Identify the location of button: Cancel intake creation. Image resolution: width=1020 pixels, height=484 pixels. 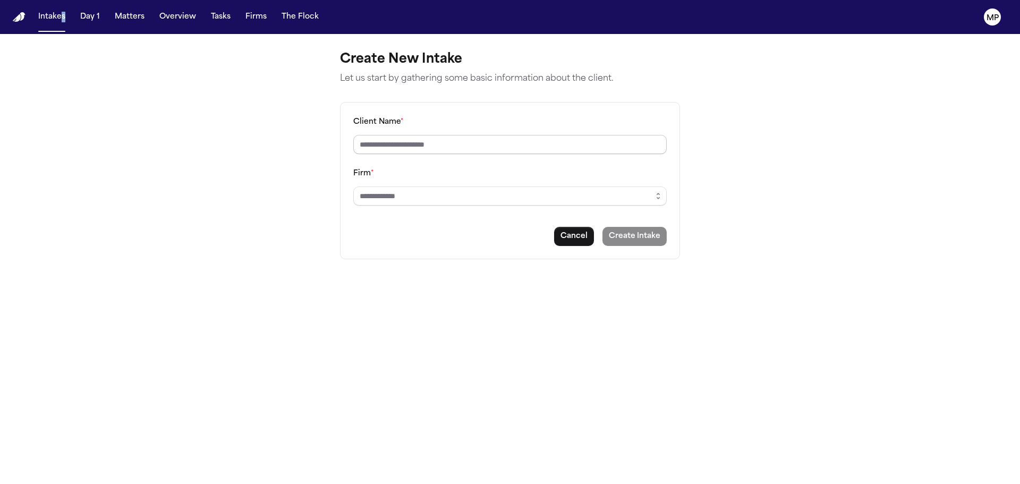
(574, 236).